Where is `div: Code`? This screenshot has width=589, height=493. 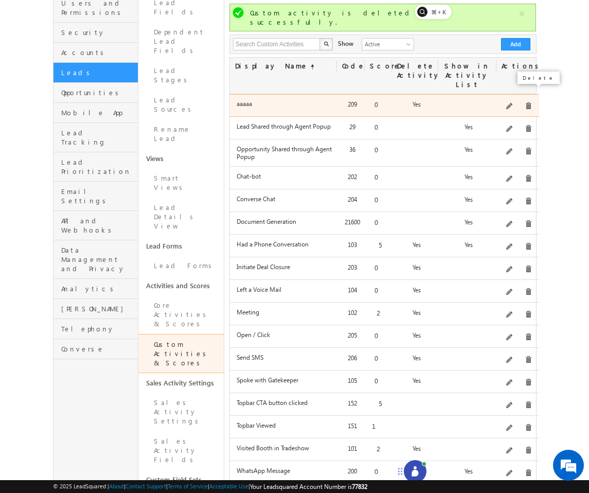
div: Code is located at coordinates (351, 66).